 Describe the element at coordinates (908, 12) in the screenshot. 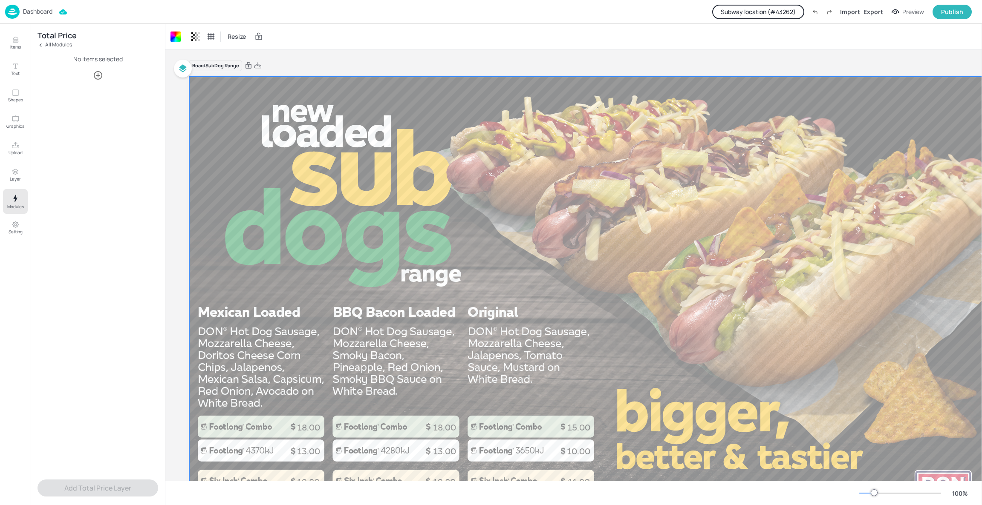

I see `button: Preview` at that location.